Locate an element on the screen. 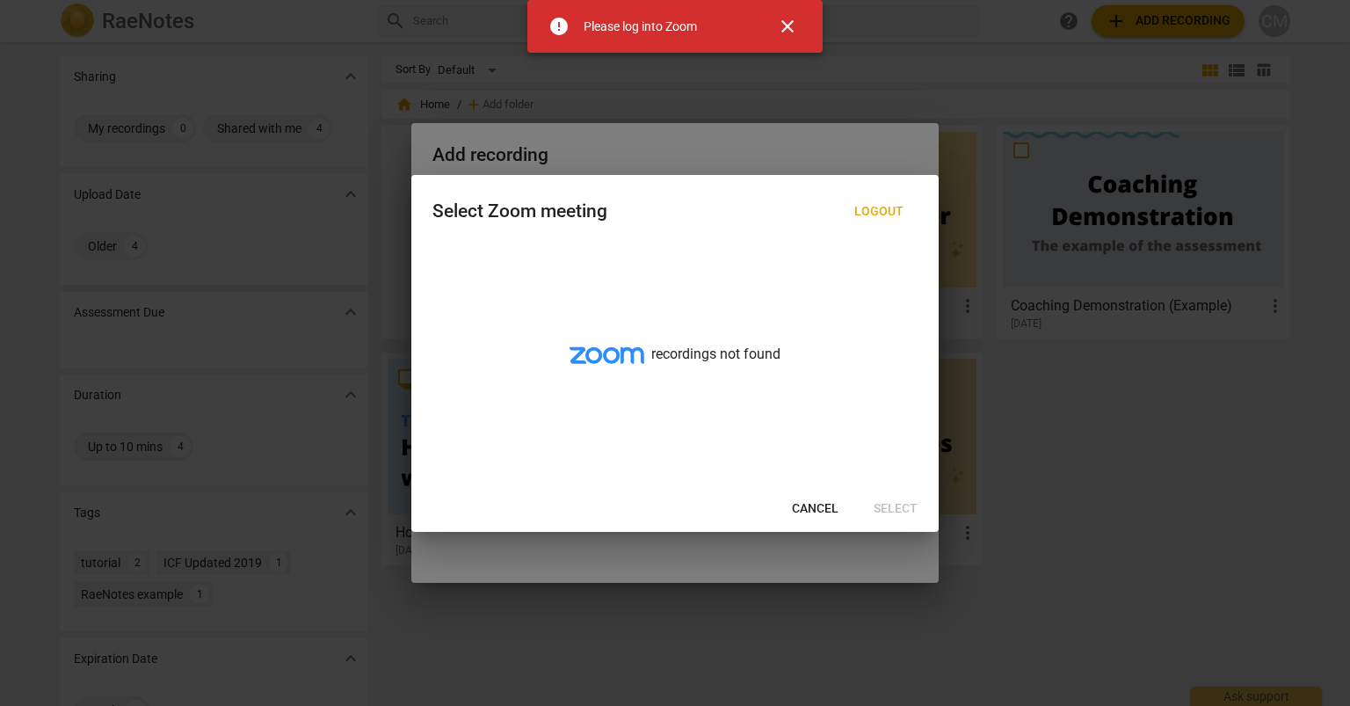 The height and width of the screenshot is (706, 1350). div: Select Zoom meeting is located at coordinates (519, 211).